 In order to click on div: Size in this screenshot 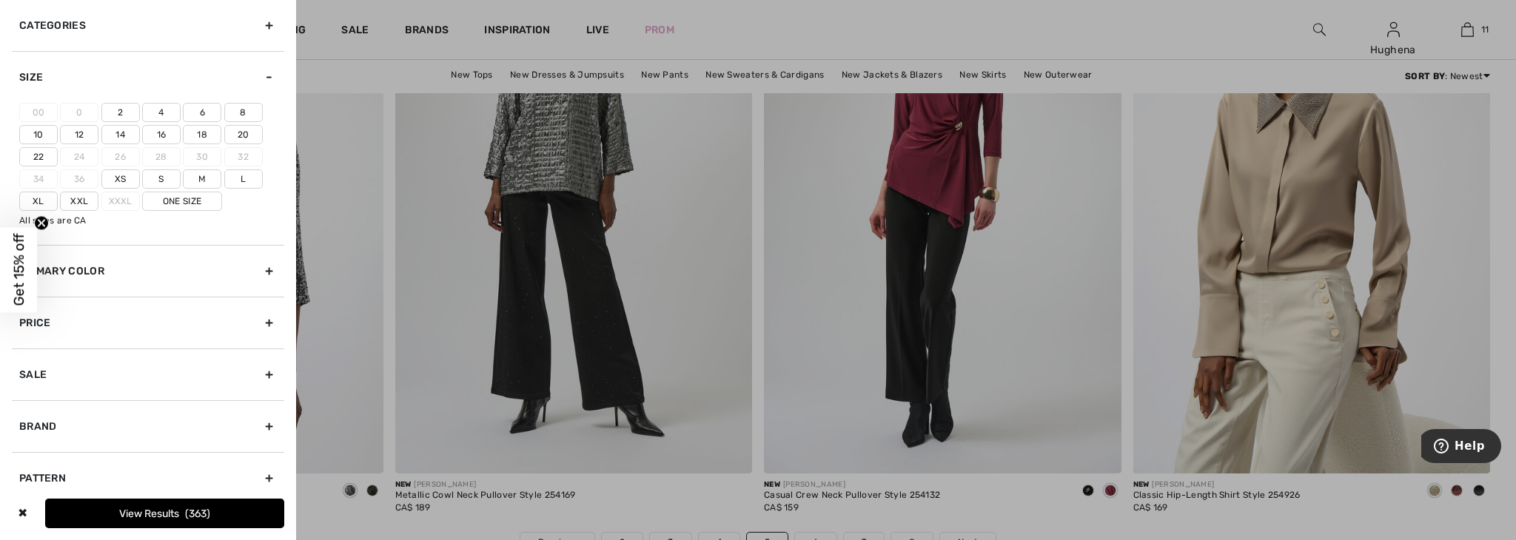, I will do `click(148, 77)`.